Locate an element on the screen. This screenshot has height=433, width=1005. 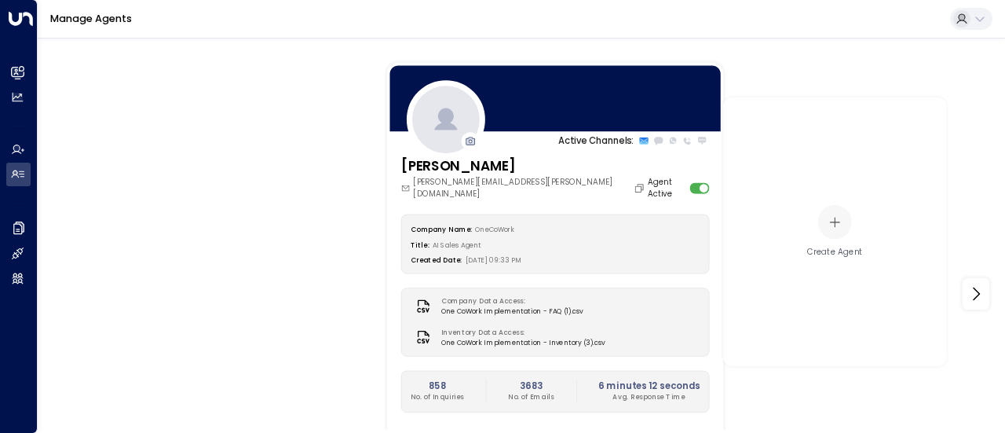
button: Copy is located at coordinates (641, 188).